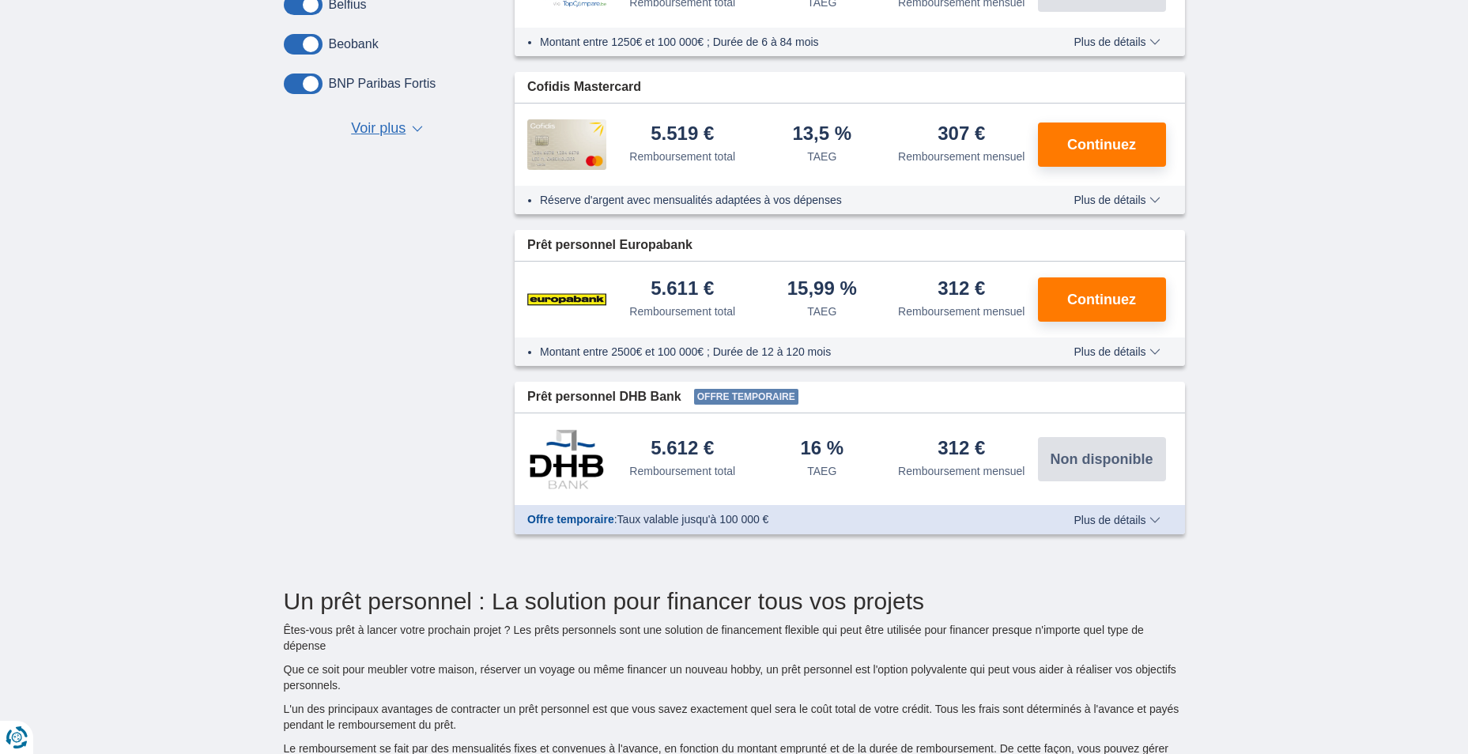 This screenshot has height=754, width=1468. Describe the element at coordinates (387, 129) in the screenshot. I see `button: Voir plus ▼` at that location.